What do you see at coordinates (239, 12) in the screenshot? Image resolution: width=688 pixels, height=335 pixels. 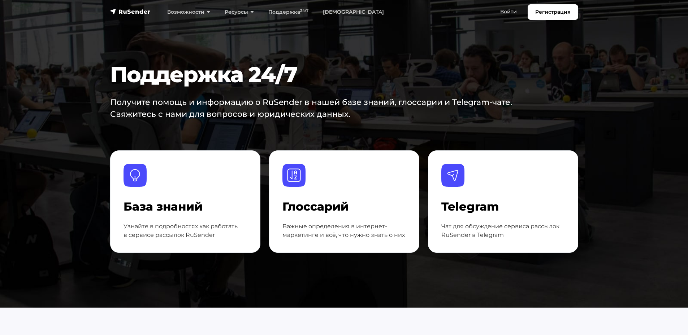 I see `a: Ресурсы` at bounding box center [239, 12].